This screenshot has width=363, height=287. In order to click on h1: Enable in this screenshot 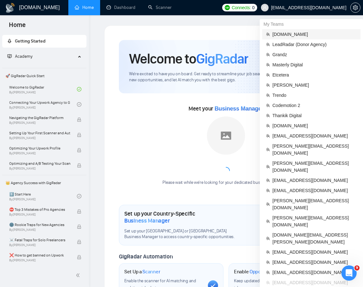, I will do `click(262, 272)`.